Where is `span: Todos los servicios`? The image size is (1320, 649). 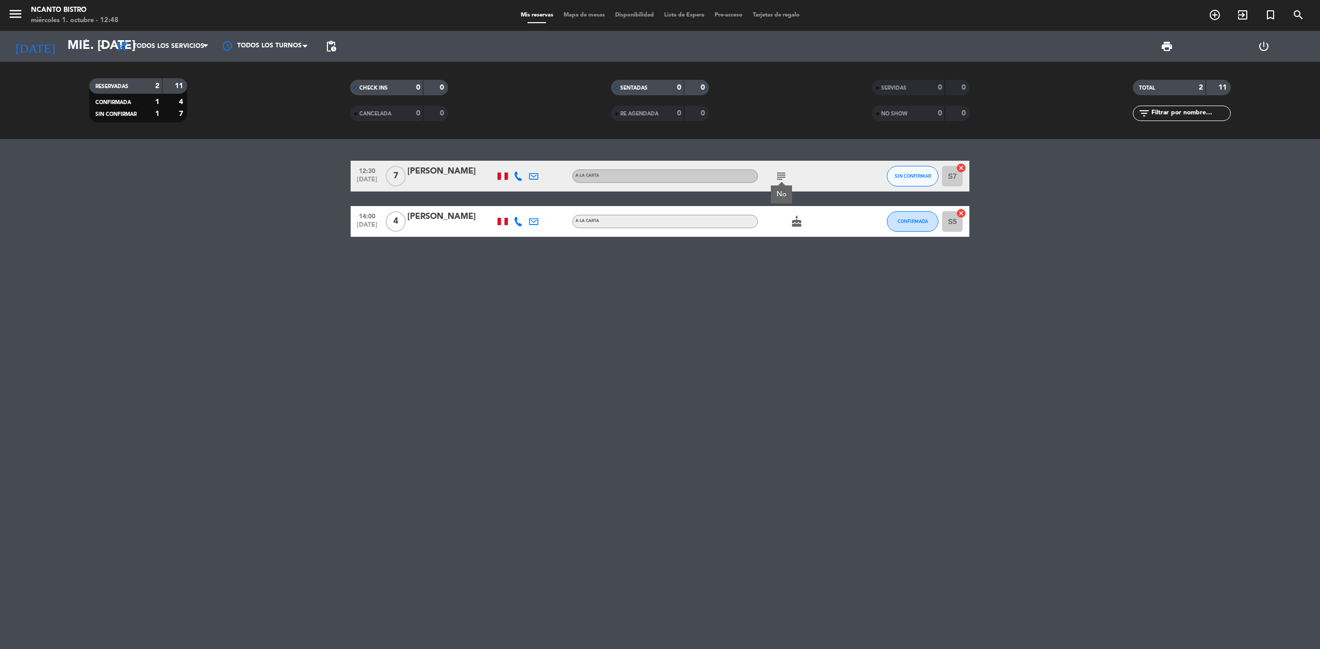 span: Todos los servicios is located at coordinates (169, 46).